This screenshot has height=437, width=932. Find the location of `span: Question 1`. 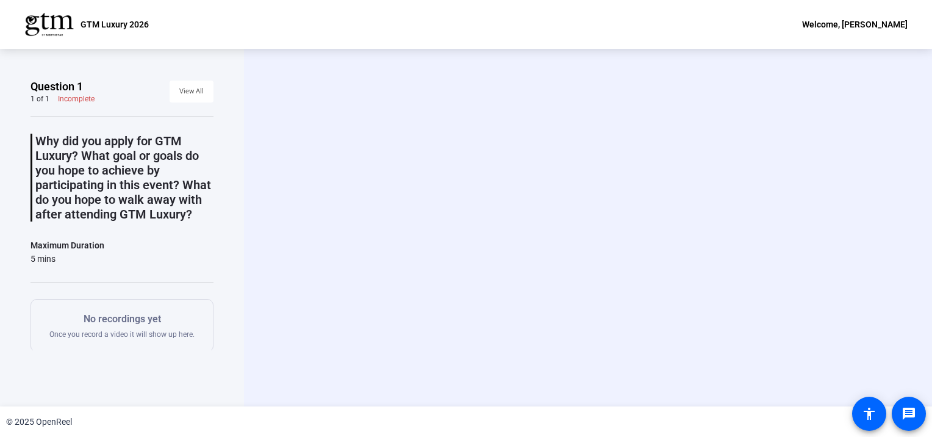

span: Question 1 is located at coordinates (57, 87).